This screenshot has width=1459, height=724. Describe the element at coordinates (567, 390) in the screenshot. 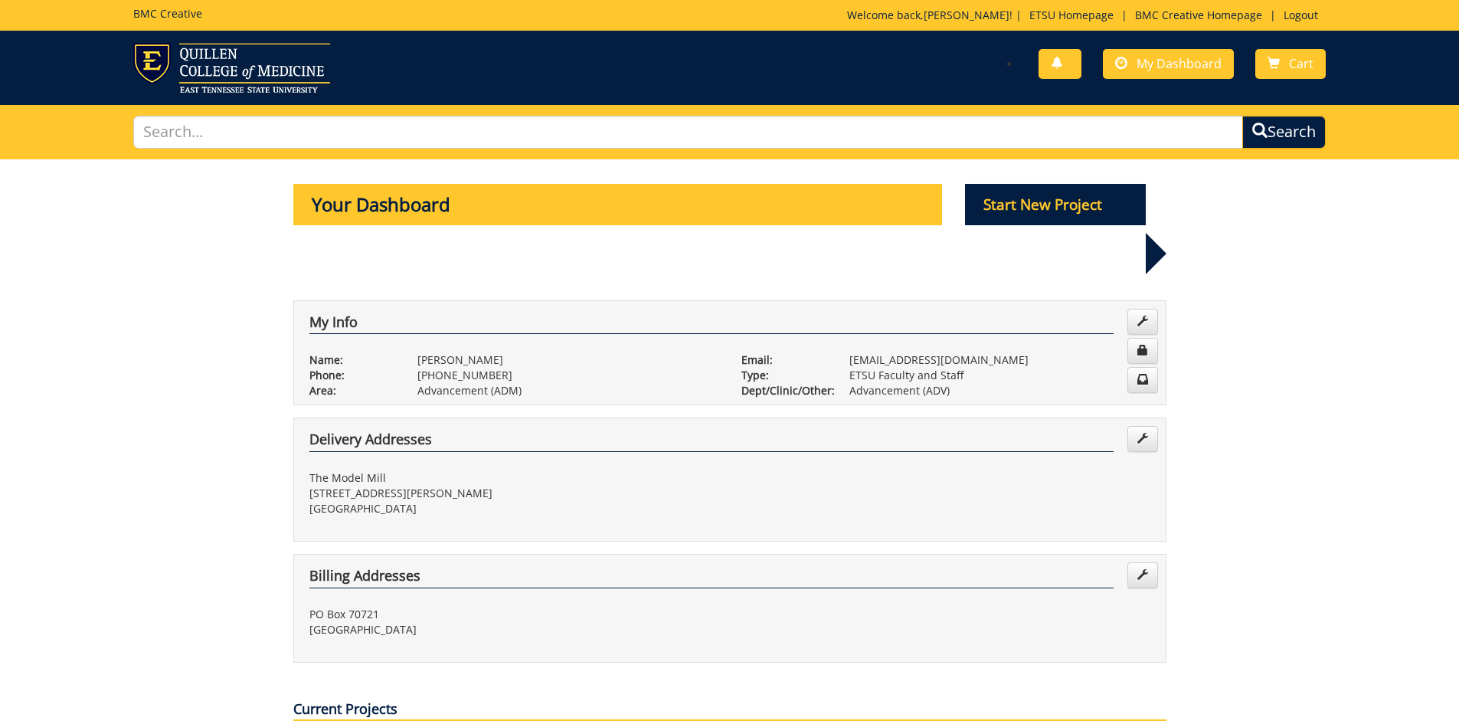

I see `p: Advancement (ADM)` at that location.